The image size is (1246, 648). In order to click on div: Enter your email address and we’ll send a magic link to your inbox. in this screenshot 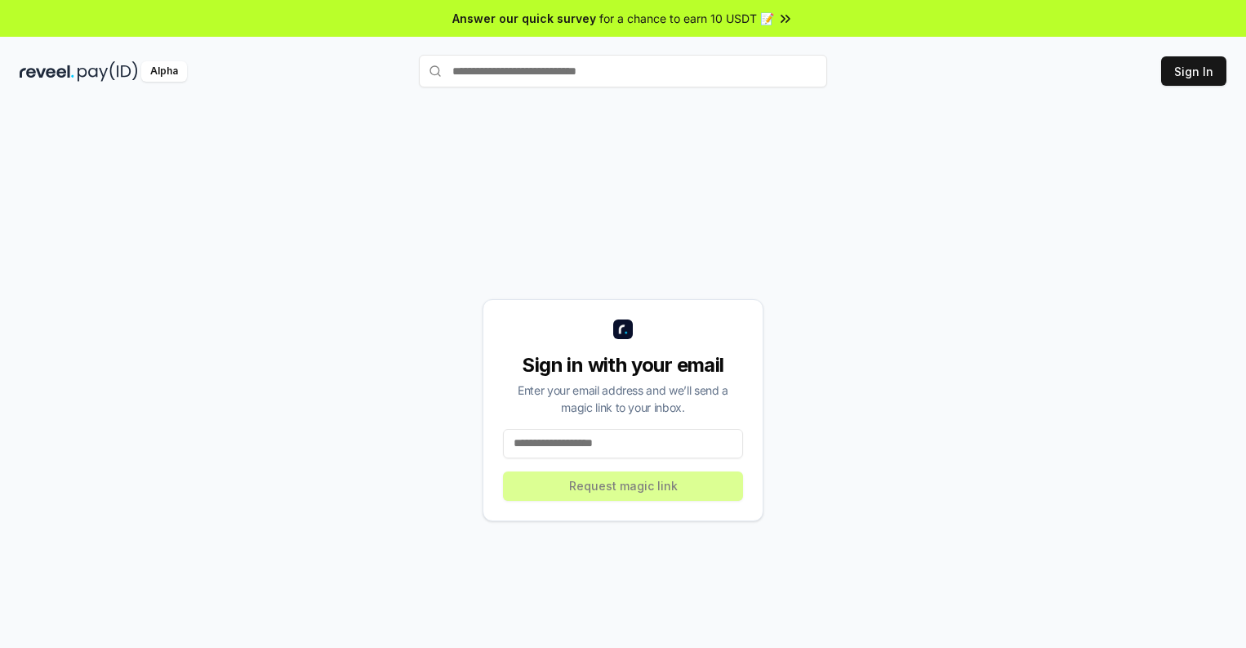, I will do `click(623, 399)`.